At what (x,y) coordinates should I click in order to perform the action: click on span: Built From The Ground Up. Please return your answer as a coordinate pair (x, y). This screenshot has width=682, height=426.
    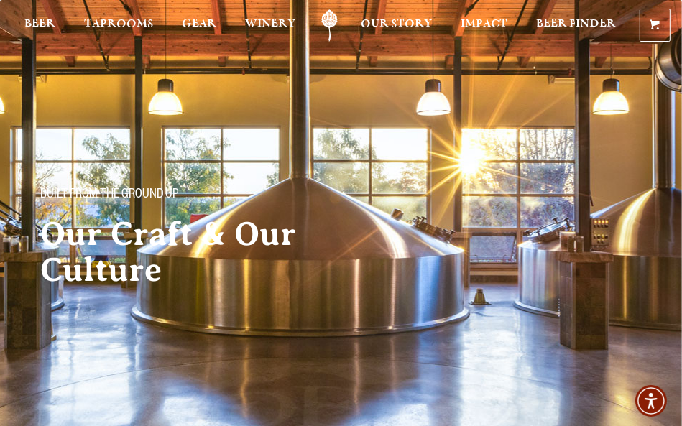
    Looking at the image, I should click on (109, 196).